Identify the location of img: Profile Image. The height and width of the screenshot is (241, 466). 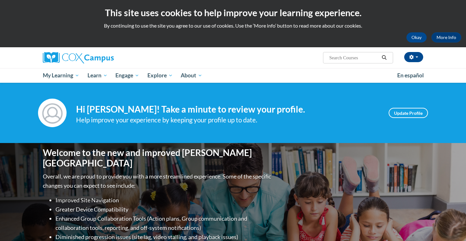
(52, 113).